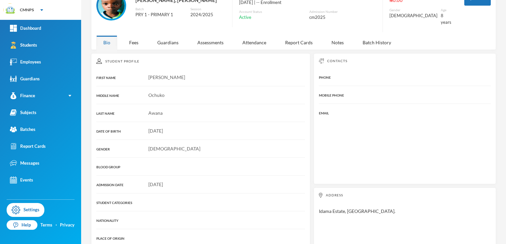 The height and width of the screenshot is (244, 506). What do you see at coordinates (22, 129) in the screenshot?
I see `div: Batches` at bounding box center [22, 129].